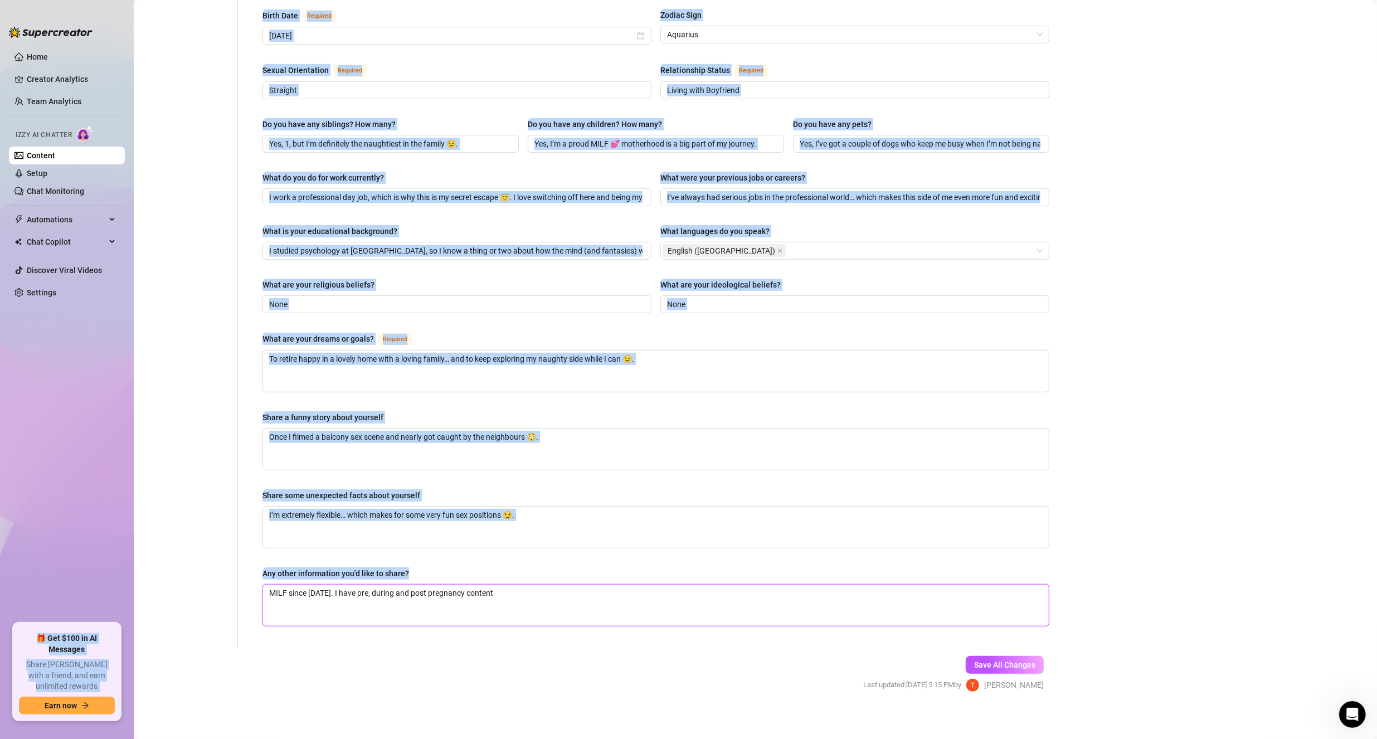 The height and width of the screenshot is (739, 1377). What do you see at coordinates (327, 178) in the screenshot?
I see `label: What do you do for work currently?` at bounding box center [327, 178].